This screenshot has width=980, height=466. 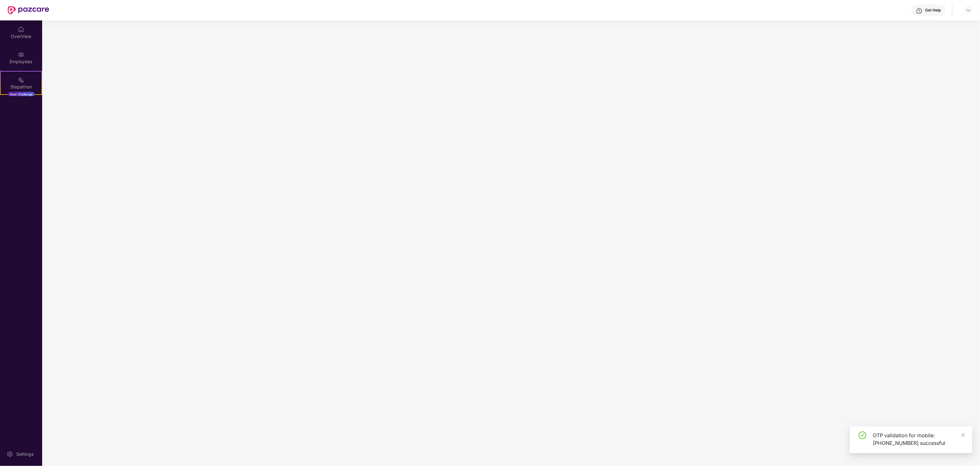 What do you see at coordinates (21, 55) in the screenshot?
I see `img: svg+xml;base64,PHN2ZyBpZD0iRW1wbG95ZWVzIiB4bWxucz0iaHR0cDovL3d3dy53My5vcmcvMjAwMC9zdmciIHdpZHRoPS...` at bounding box center [21, 55].